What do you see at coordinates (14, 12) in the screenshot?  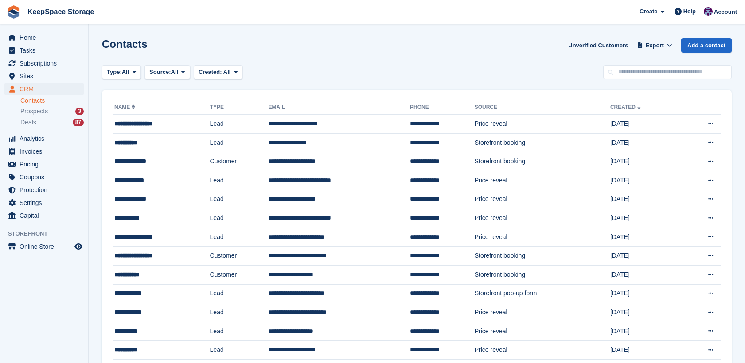 I see `img: stora-icon-8386f47178a22dfd0bd8f6a31ec36ba5ce8667c1dd55bd0f319d3a0aa187defe.svg` at bounding box center [14, 12].